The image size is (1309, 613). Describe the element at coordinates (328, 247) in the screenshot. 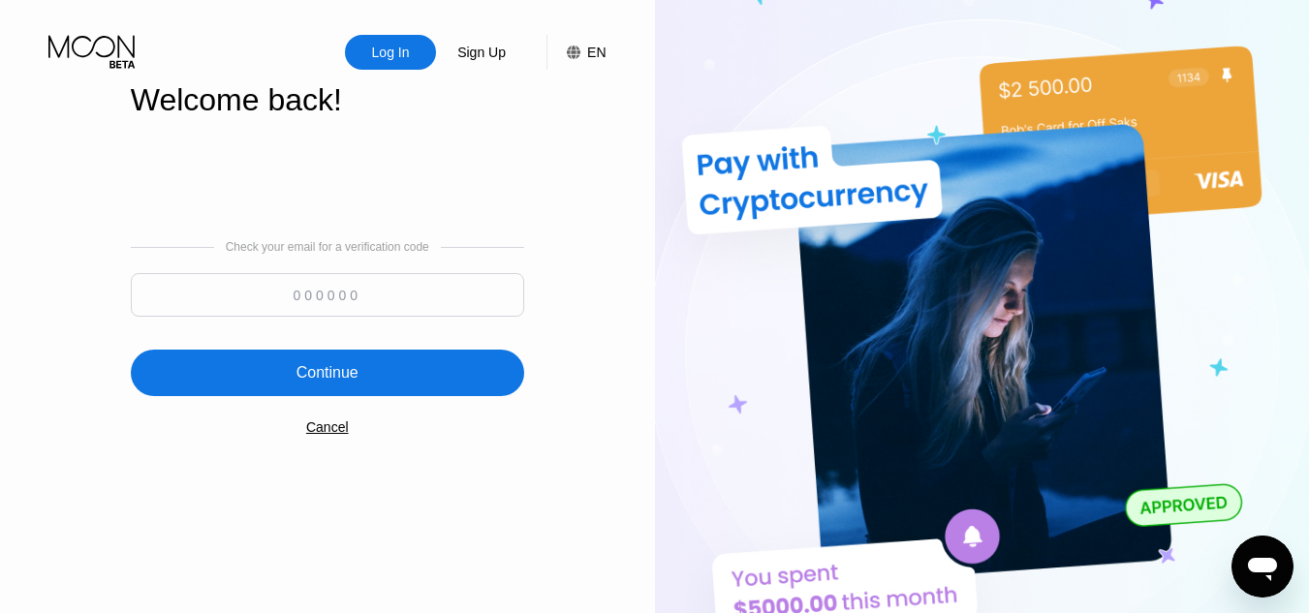

I see `div: Check your email for a verification code` at that location.